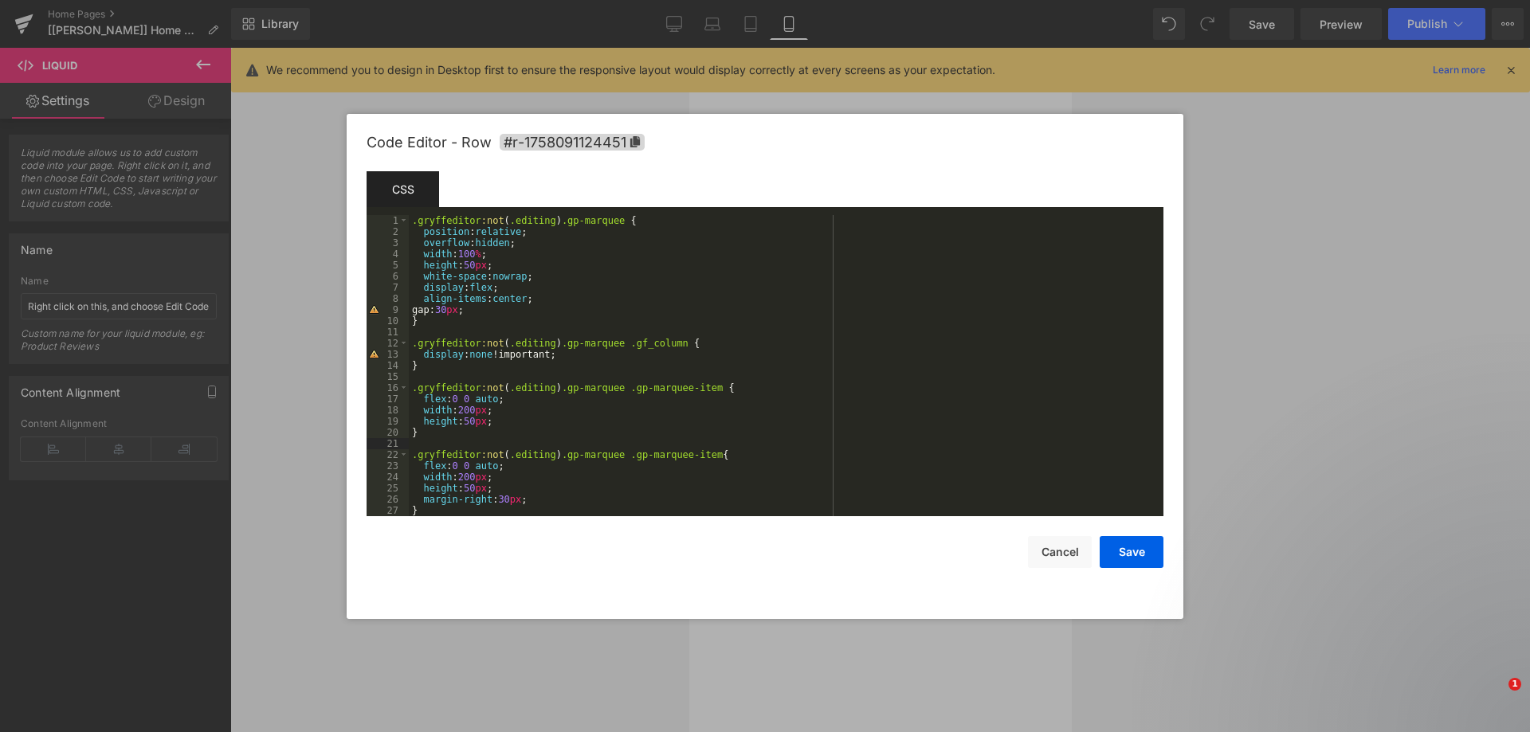 Image resolution: width=1530 pixels, height=732 pixels. What do you see at coordinates (387, 299) in the screenshot?
I see `div: 8` at bounding box center [387, 299].